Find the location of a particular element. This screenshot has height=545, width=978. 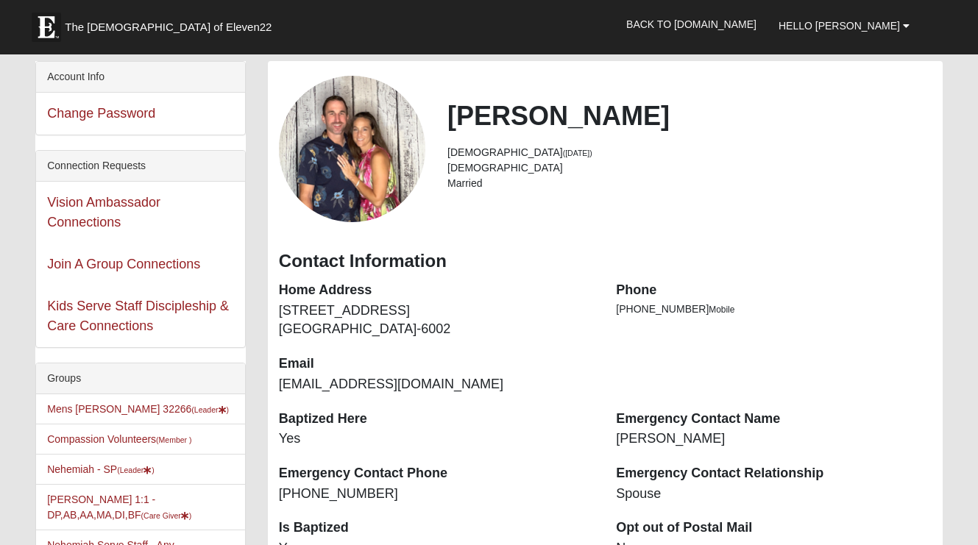

small: (Care Giver ) is located at coordinates (166, 516).